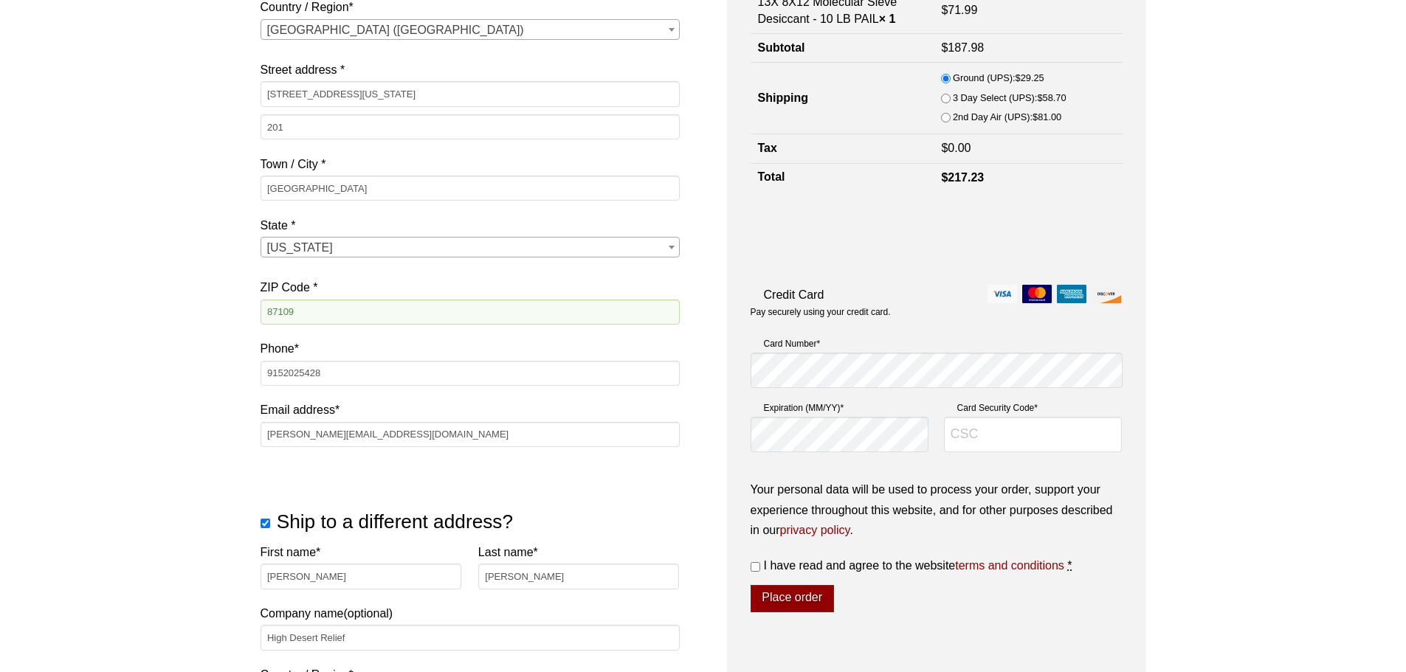 This screenshot has height=672, width=1406. Describe the element at coordinates (1029, 77) in the screenshot. I see `bdi: 29.25` at that location.